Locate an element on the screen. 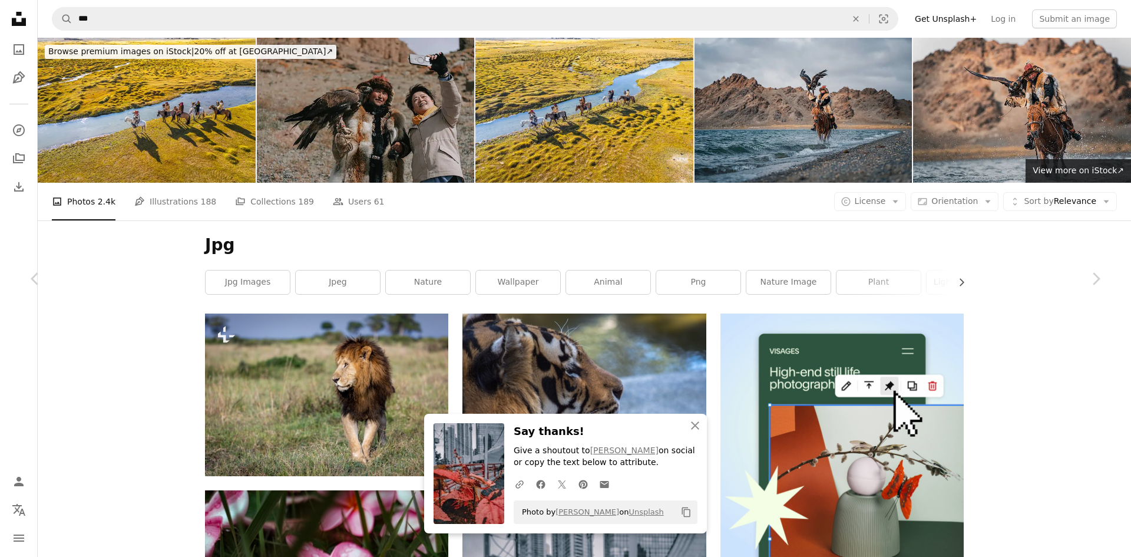 This screenshot has width=1131, height=557. a: Collections is located at coordinates (19, 158).